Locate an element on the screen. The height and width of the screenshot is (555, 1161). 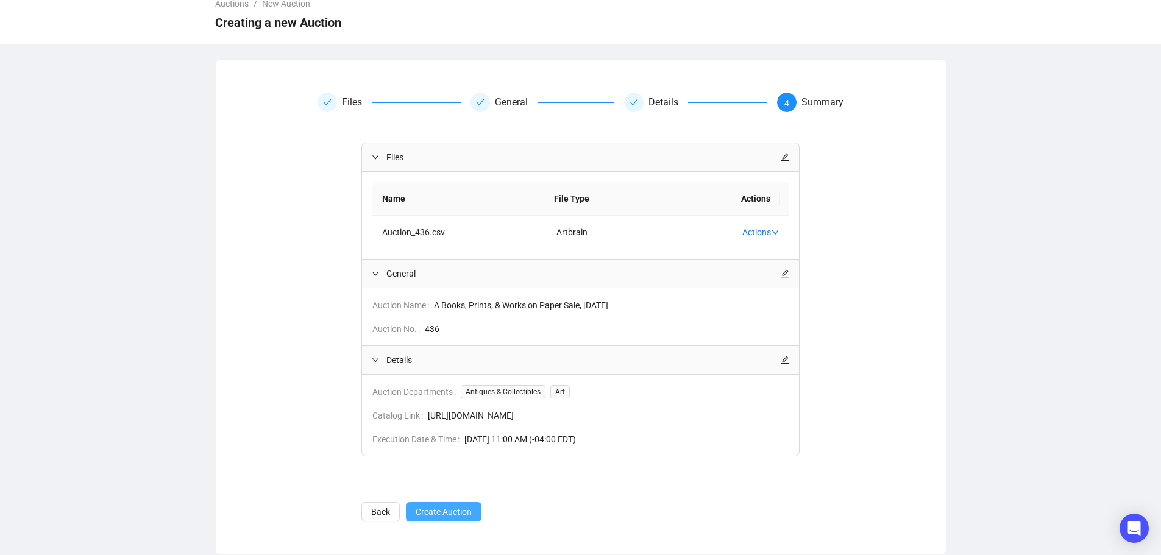
a: Actions is located at coordinates (760, 232).